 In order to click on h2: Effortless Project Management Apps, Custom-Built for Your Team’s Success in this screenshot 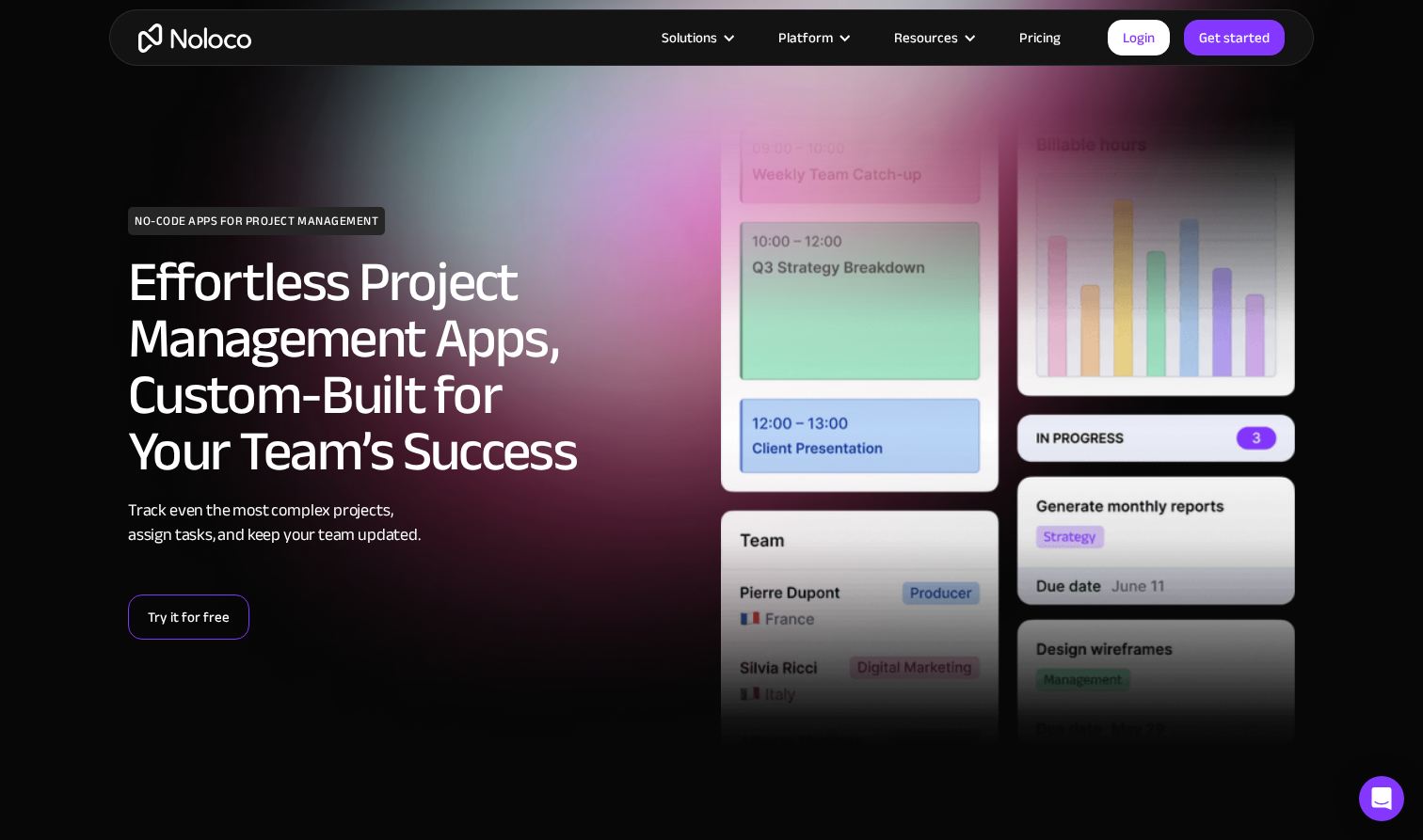, I will do `click(415, 367)`.